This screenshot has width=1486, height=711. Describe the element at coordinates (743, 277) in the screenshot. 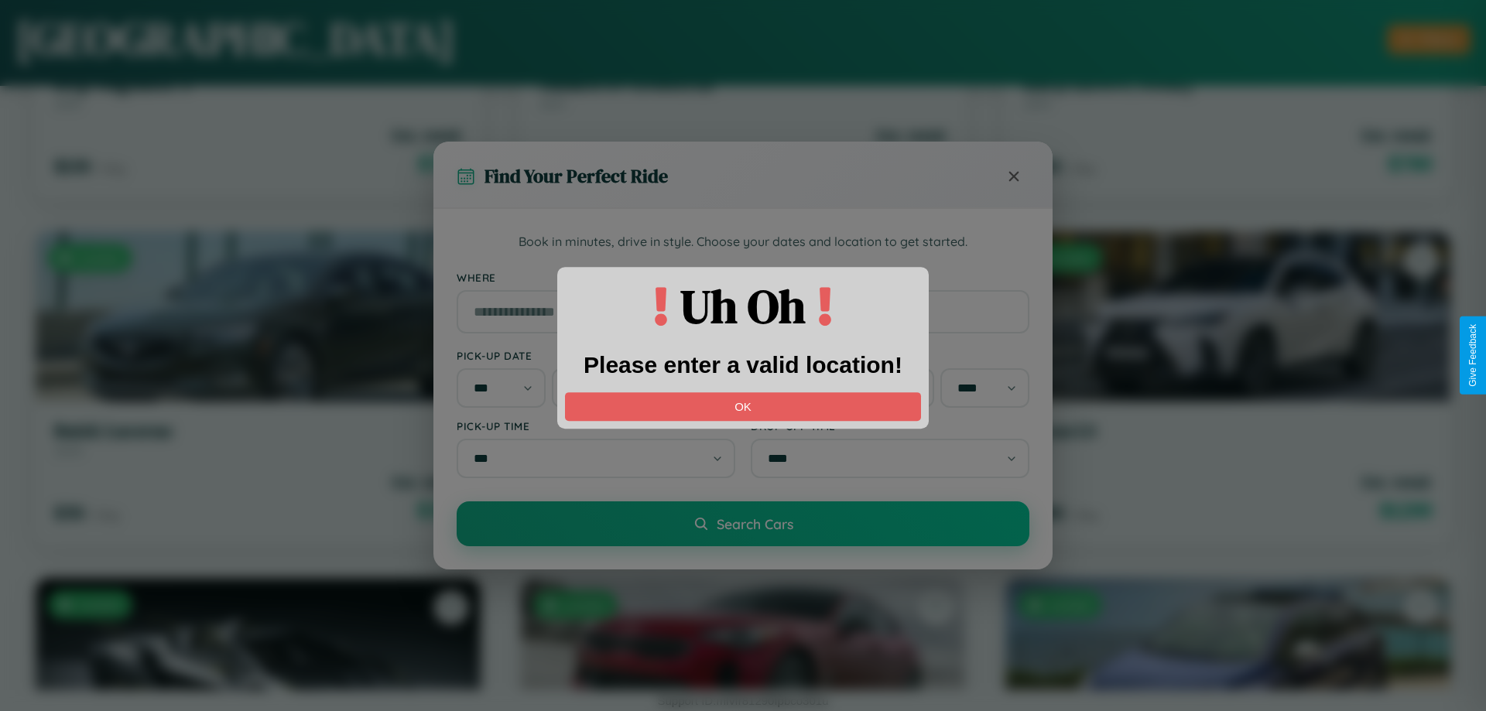

I see `label: Where` at that location.